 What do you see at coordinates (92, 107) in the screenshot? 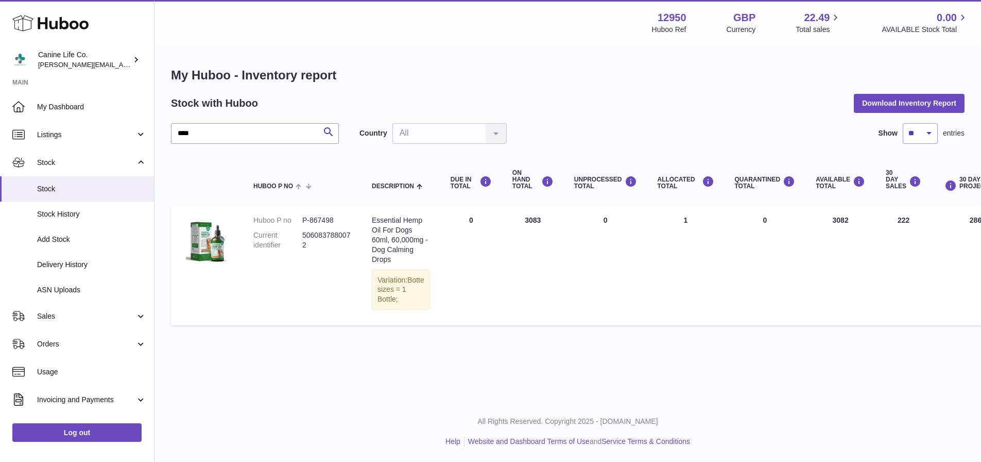
I see `span: My Dashboard` at bounding box center [92, 107].